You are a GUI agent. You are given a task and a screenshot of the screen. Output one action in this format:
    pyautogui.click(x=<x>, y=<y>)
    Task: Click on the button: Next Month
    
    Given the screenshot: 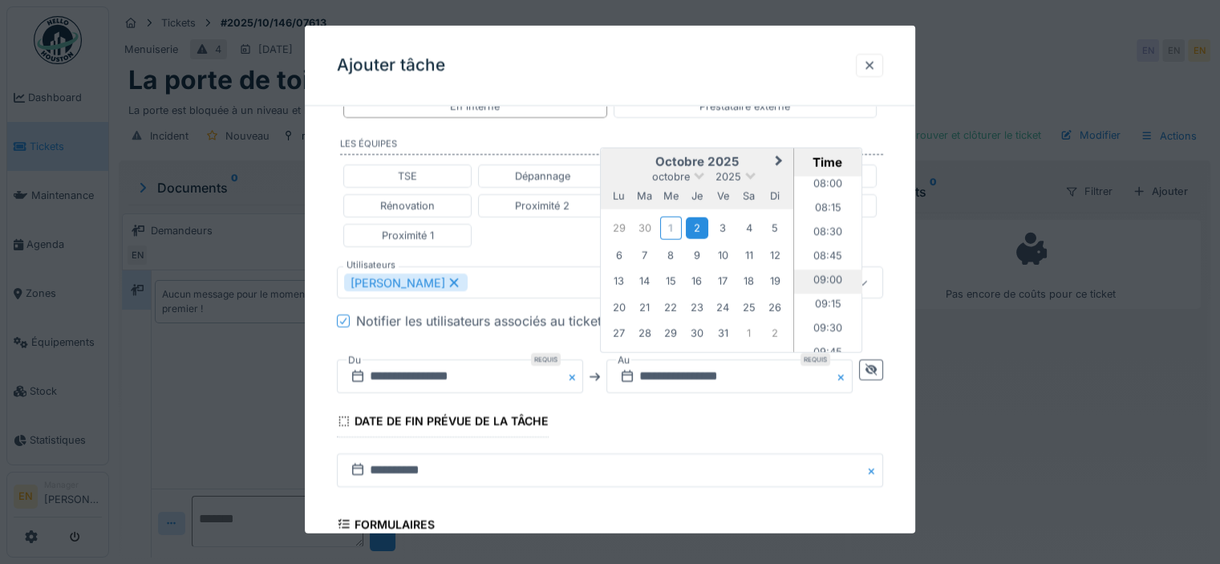 What is the action you would take?
    pyautogui.click(x=780, y=163)
    